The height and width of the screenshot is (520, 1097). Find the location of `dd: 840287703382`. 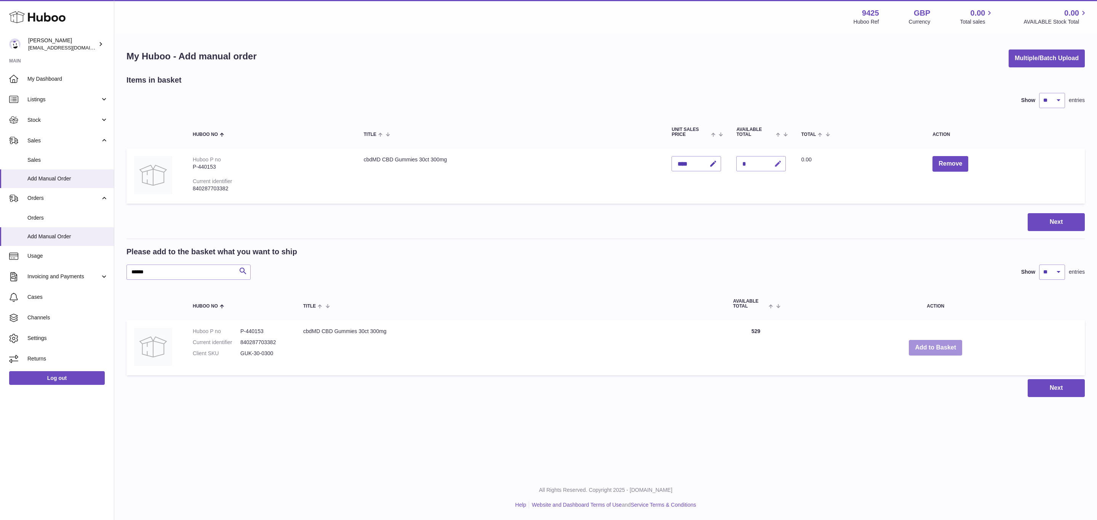

dd: 840287703382 is located at coordinates (264, 342).